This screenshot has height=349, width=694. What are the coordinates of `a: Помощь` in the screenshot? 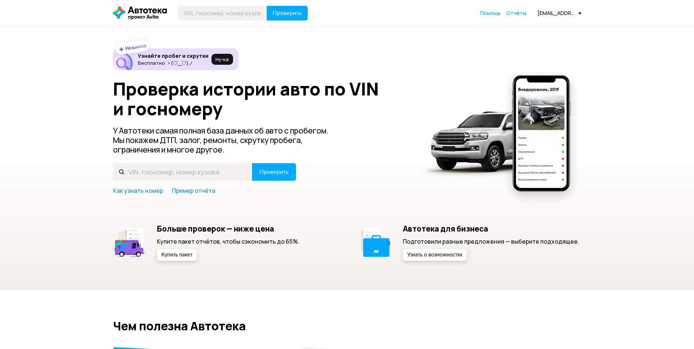 It's located at (490, 13).